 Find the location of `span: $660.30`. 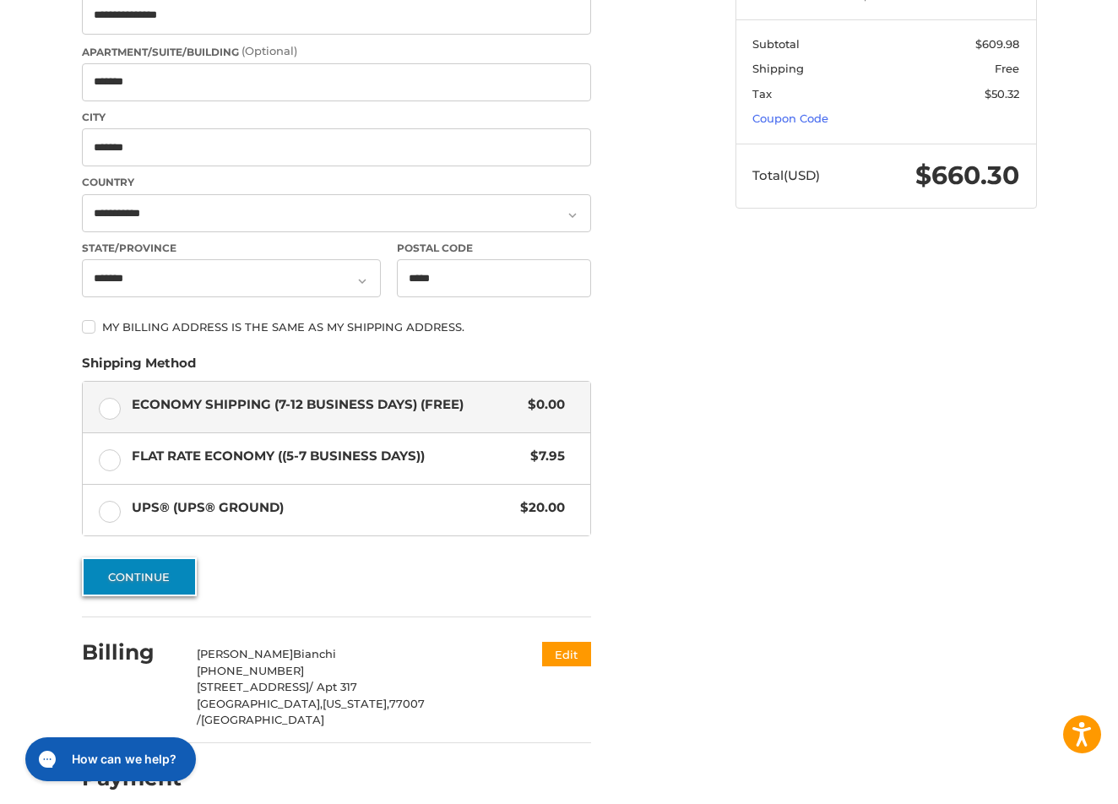

span: $660.30 is located at coordinates (967, 175).